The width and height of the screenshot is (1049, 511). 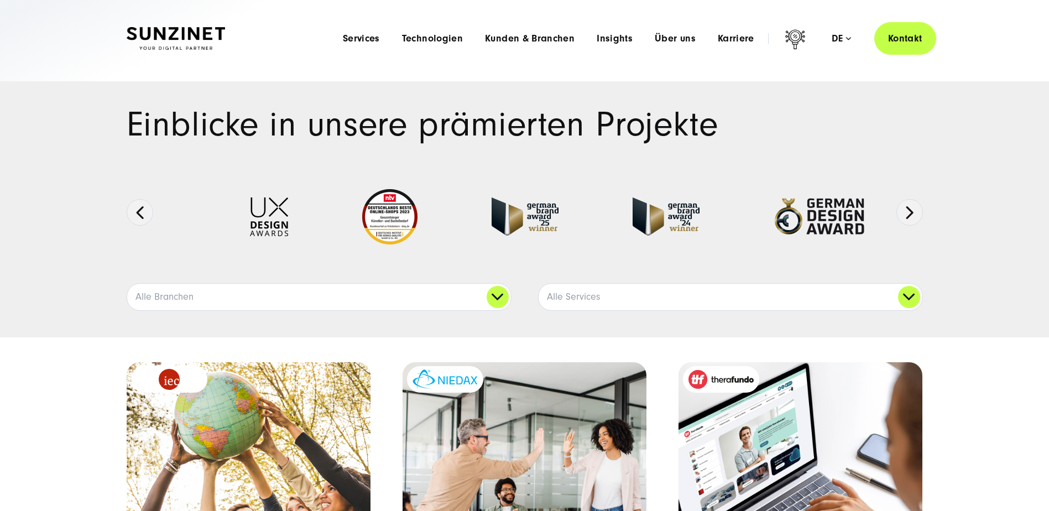 What do you see at coordinates (736, 39) in the screenshot?
I see `span: Karriere` at bounding box center [736, 39].